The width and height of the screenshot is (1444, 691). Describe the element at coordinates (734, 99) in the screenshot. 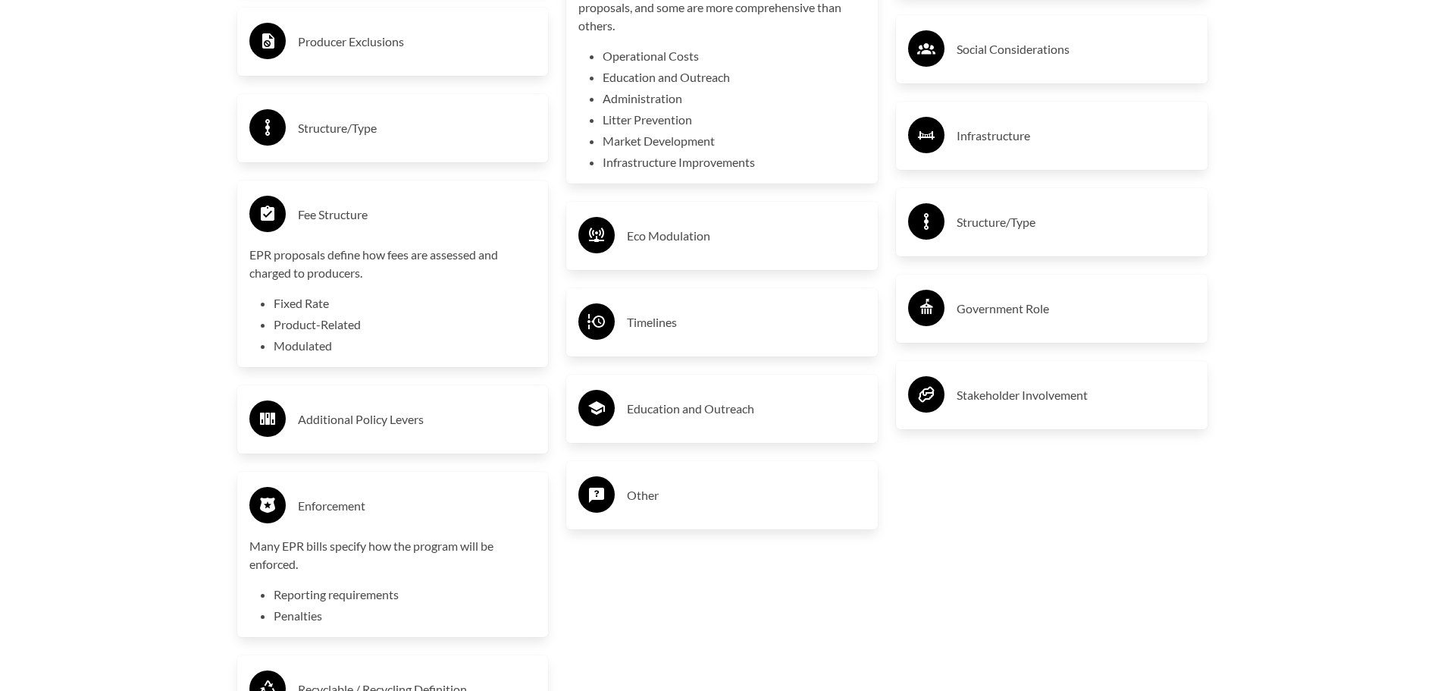

I see `li: Administration` at that location.